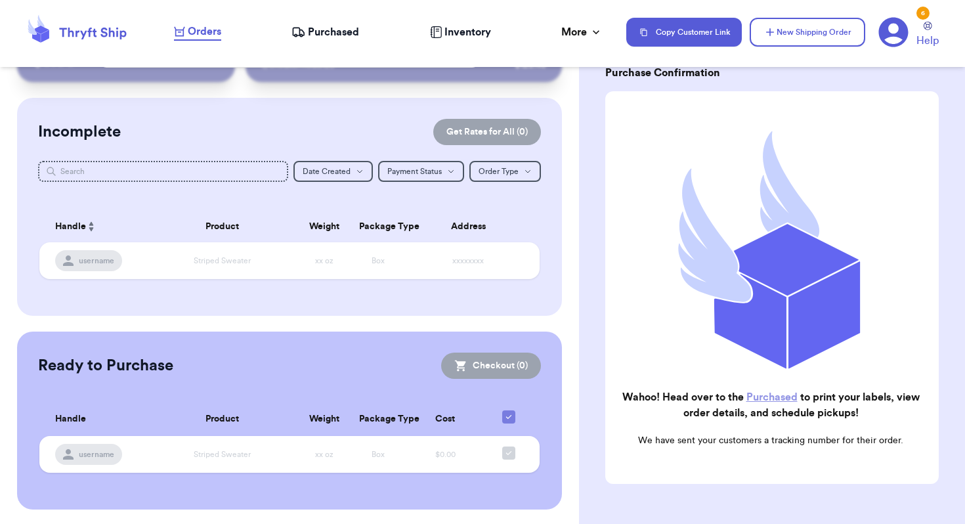 Image resolution: width=965 pixels, height=524 pixels. Describe the element at coordinates (928, 35) in the screenshot. I see `a: Help` at that location.